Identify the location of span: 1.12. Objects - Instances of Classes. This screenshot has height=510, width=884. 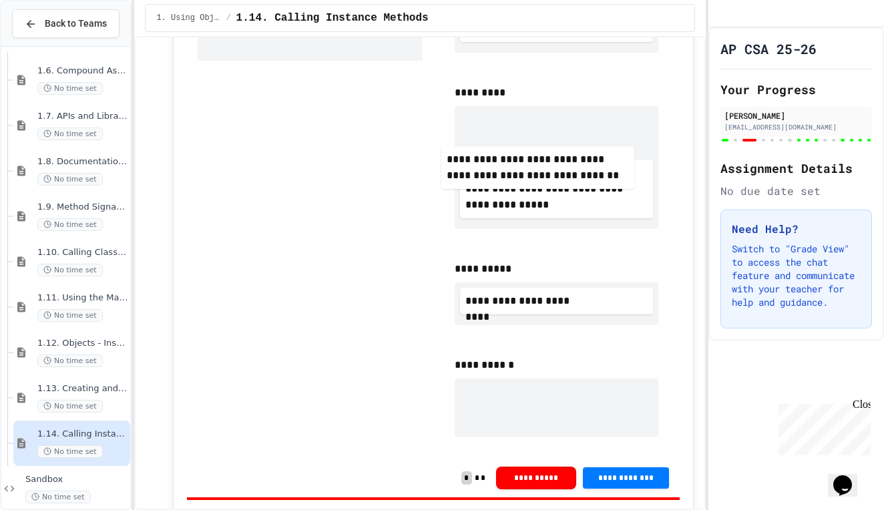
(82, 343).